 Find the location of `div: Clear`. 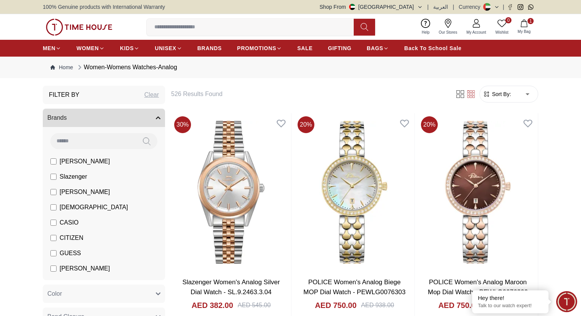

div: Clear is located at coordinates (152, 95).